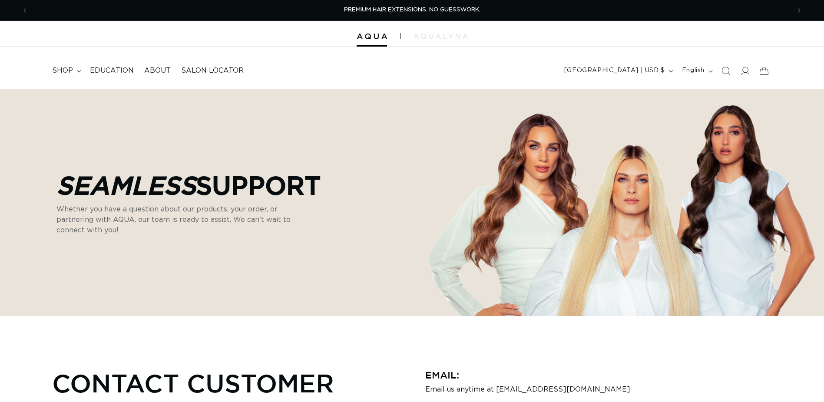  I want to click on span: PREMIUM HAIR EXTENSIONS. NO GUESSWORK., so click(412, 10).